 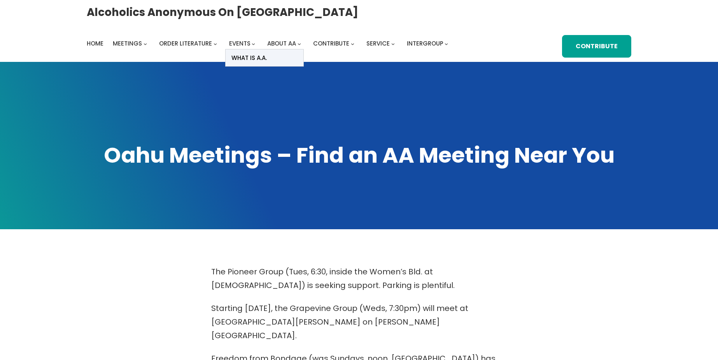 What do you see at coordinates (331, 43) in the screenshot?
I see `span: Contribute` at bounding box center [331, 43].